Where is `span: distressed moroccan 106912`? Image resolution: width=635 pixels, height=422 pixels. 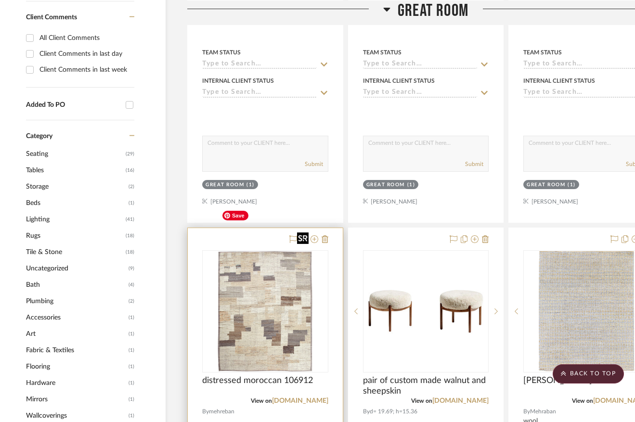 span: distressed moroccan 106912 is located at coordinates (258, 381).